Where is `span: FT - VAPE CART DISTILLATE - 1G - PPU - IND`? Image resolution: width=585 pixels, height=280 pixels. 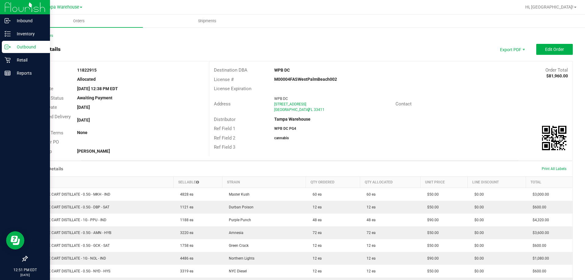
span: FT - VAPE CART DISTILLATE - 1G - PPU - IND is located at coordinates (69, 220).